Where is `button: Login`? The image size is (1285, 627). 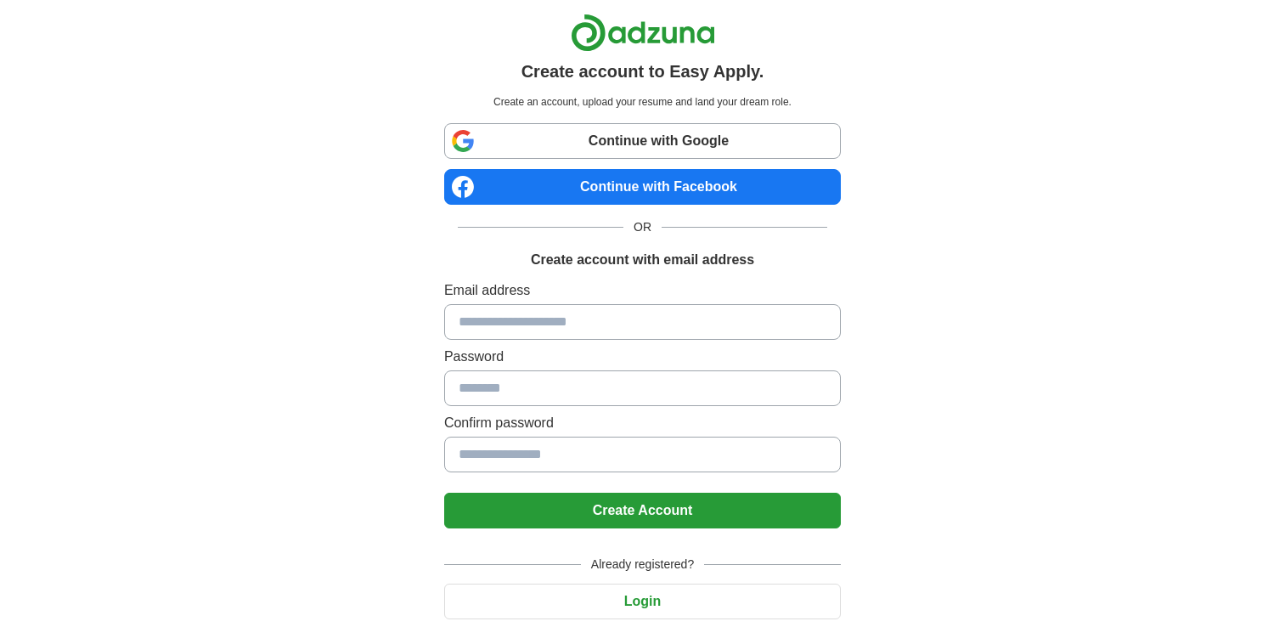 button: Login is located at coordinates (642, 601).